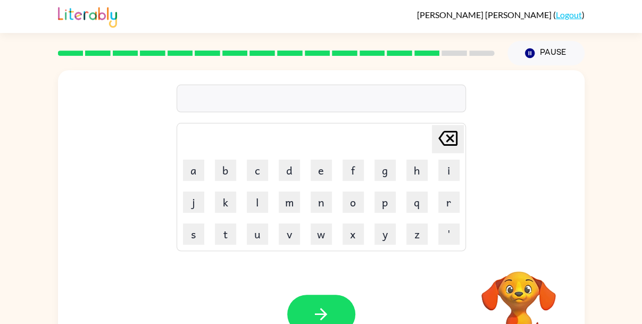  Describe the element at coordinates (449, 170) in the screenshot. I see `button: i` at that location.